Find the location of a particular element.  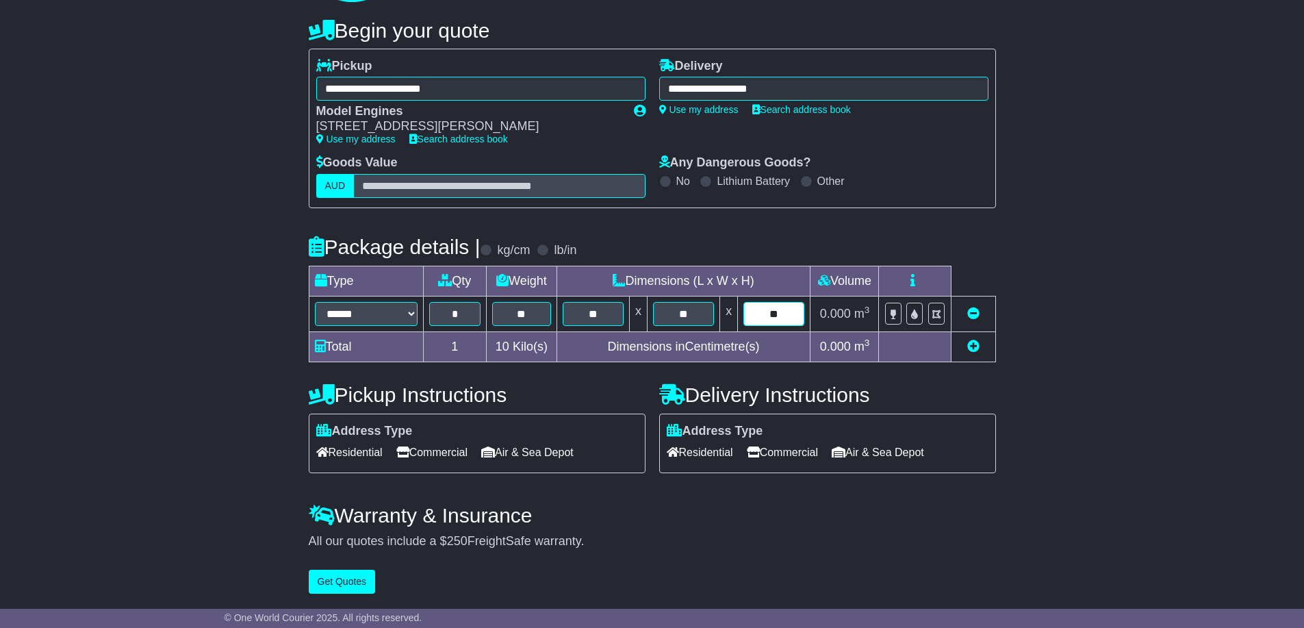

label: Delivery is located at coordinates (690, 66).